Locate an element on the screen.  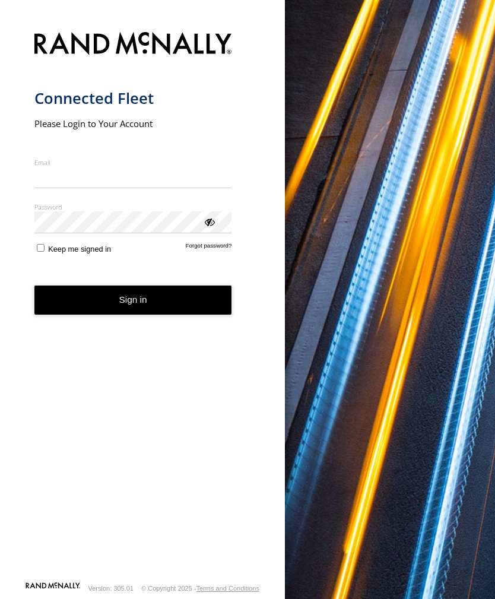
div: ViewPassword is located at coordinates (209, 222).